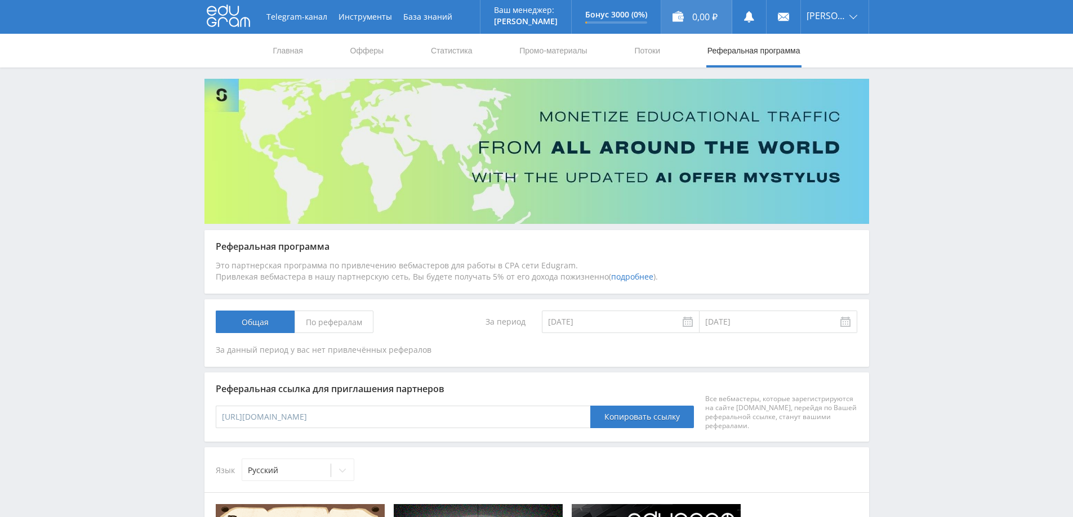  Describe the element at coordinates (525, 10) in the screenshot. I see `p: Ваш менеджер:` at that location.